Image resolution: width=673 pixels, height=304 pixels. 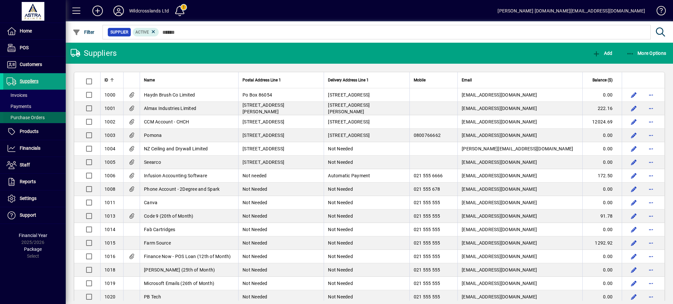 I want to click on span: 1015, so click(x=110, y=243).